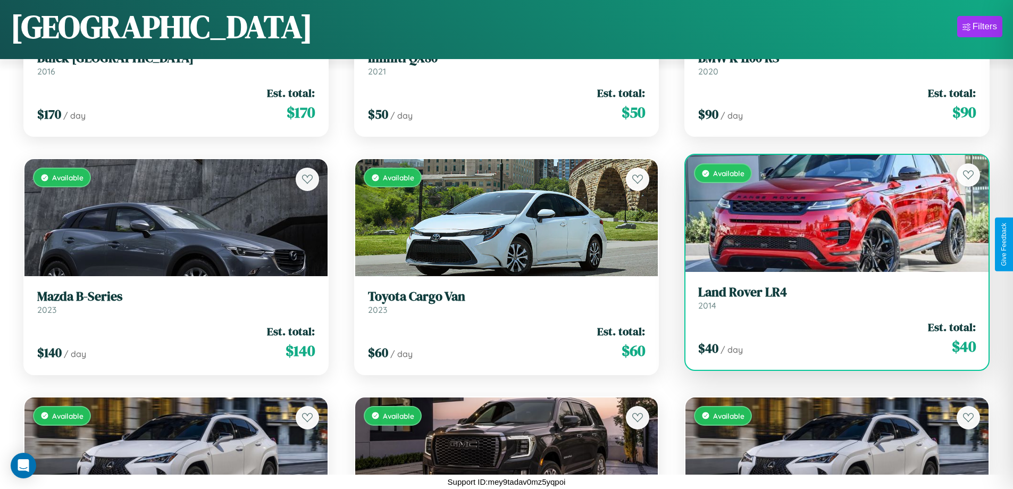 This screenshot has width=1013, height=489. What do you see at coordinates (507, 296) in the screenshot?
I see `h3: Toyota Cargo Van` at bounding box center [507, 296].